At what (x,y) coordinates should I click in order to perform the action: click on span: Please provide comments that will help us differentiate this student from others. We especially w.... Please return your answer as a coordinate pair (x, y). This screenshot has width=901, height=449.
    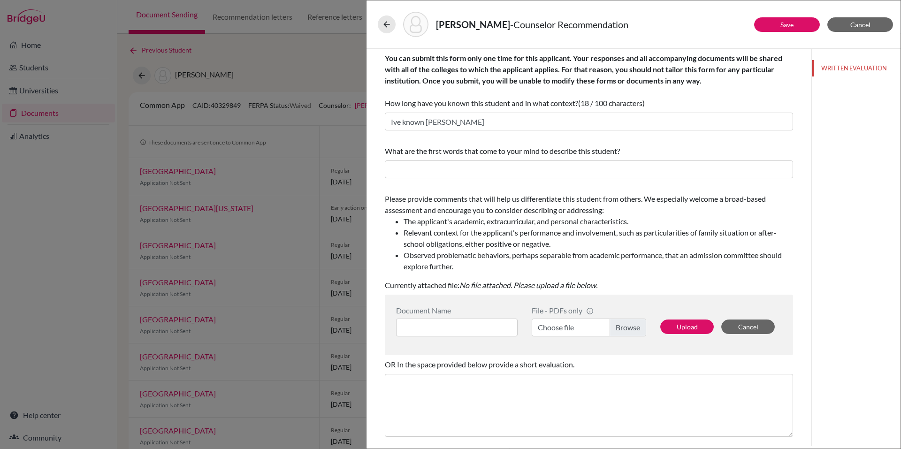
    Looking at the image, I should click on (589, 233).